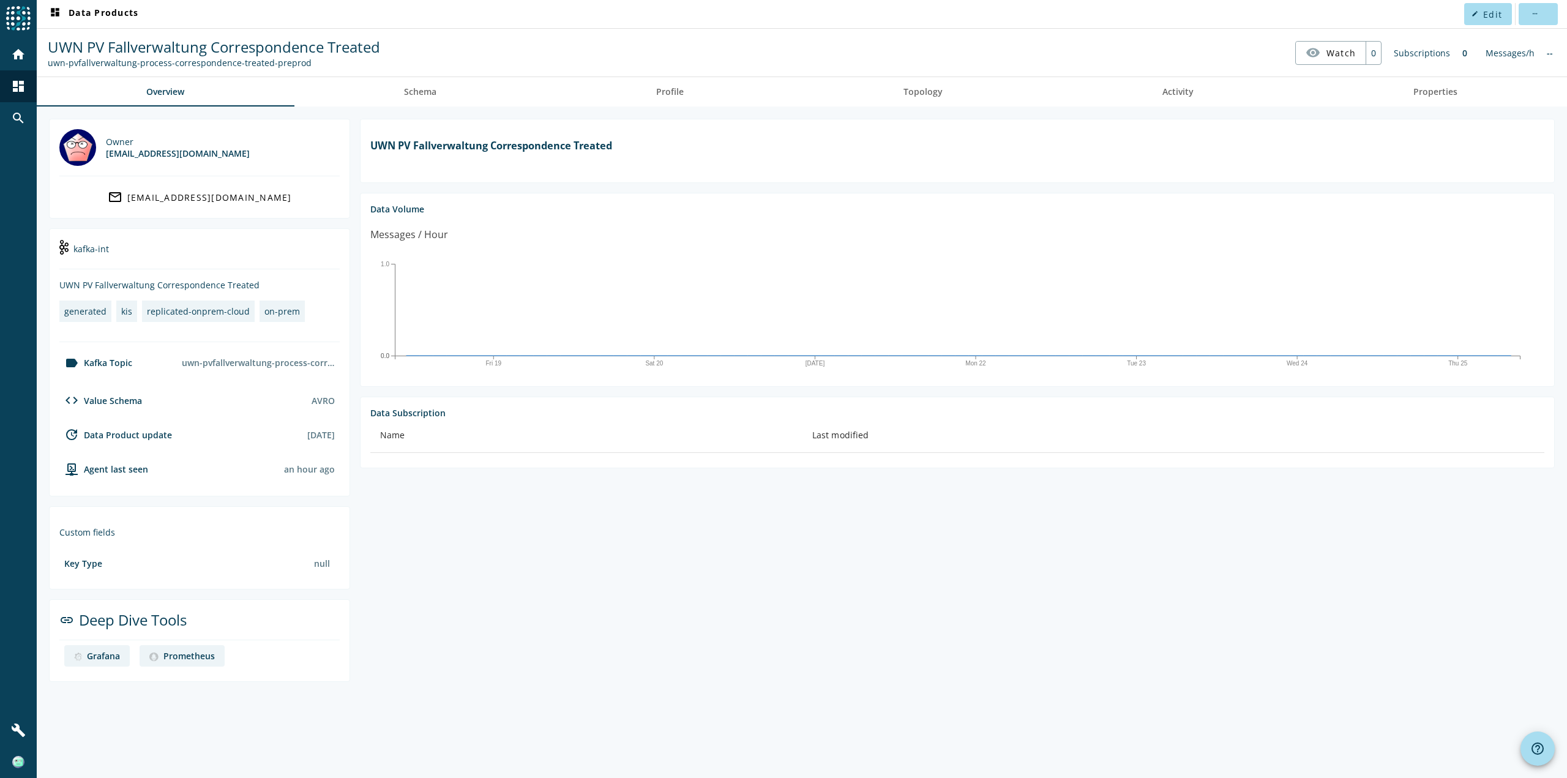 The width and height of the screenshot is (1567, 778). Describe the element at coordinates (1474, 13) in the screenshot. I see `mat-icon: edit` at that location.